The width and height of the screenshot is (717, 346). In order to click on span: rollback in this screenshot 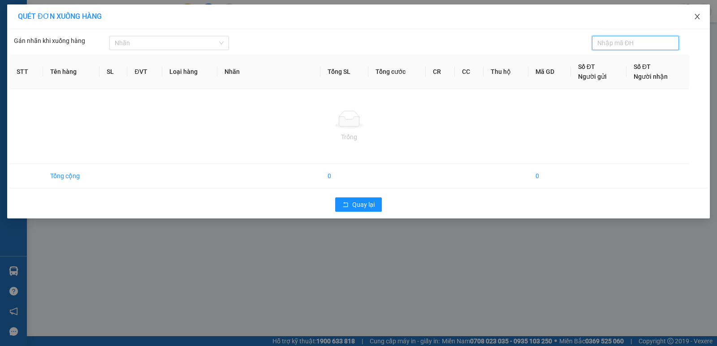, I will do `click(345, 205)`.